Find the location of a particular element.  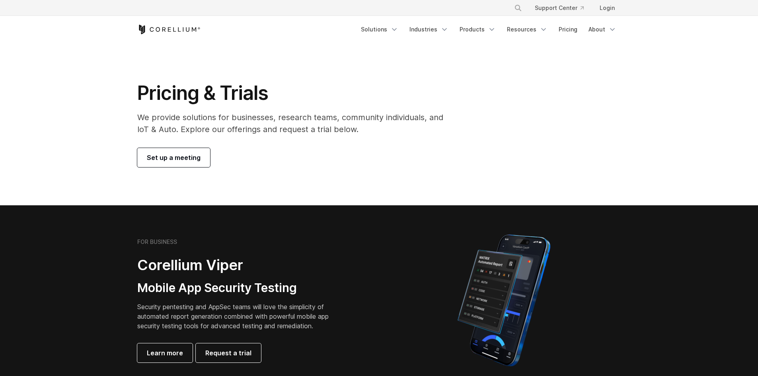

a: Request a trial is located at coordinates (228, 353).